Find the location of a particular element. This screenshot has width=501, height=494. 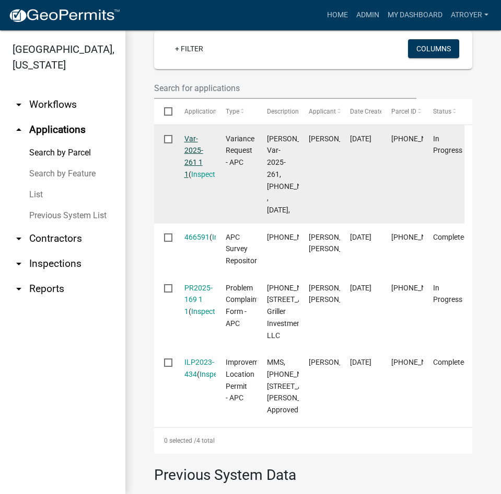

span: 09/10/2025 is located at coordinates (361, 139).